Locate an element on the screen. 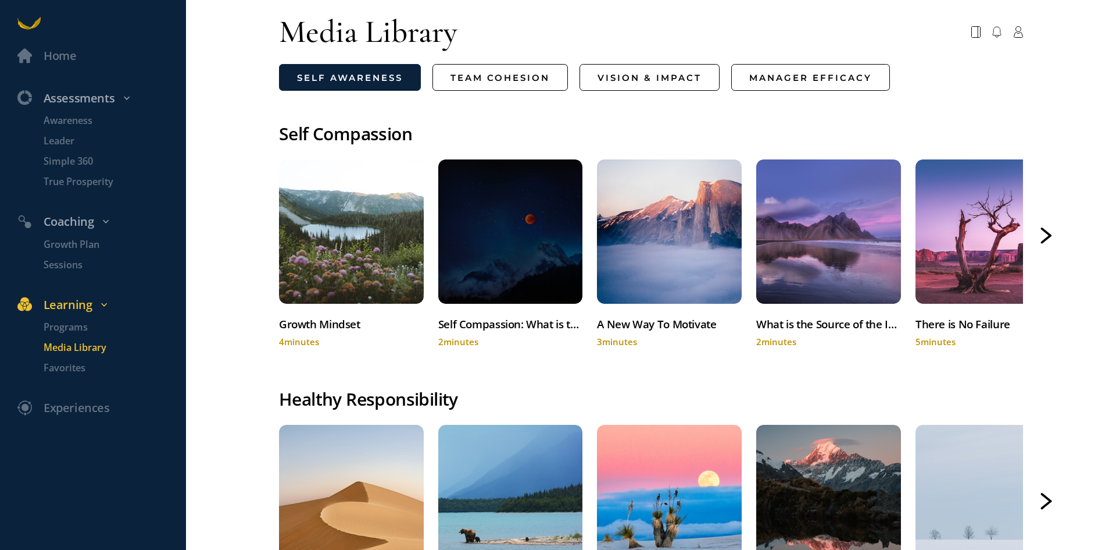  a: Team Cohesion is located at coordinates (500, 77).